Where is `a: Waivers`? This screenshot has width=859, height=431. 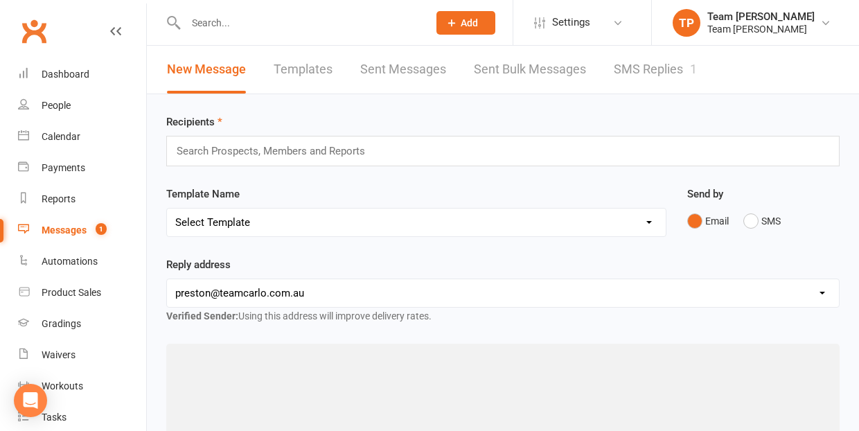 a: Waivers is located at coordinates (82, 355).